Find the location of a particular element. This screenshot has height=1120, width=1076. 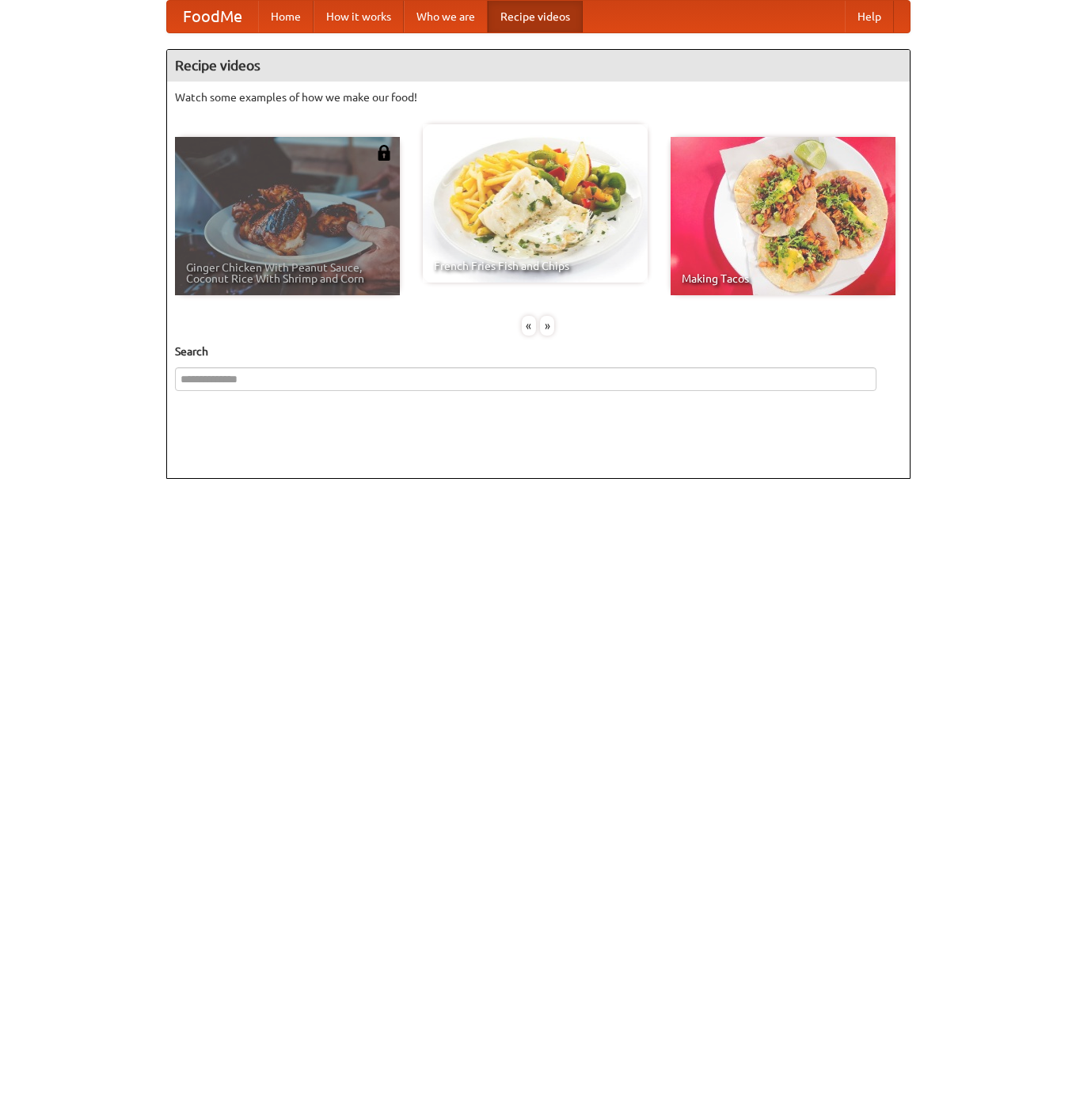

a: French Fries Fish and Chips is located at coordinates (536, 204).